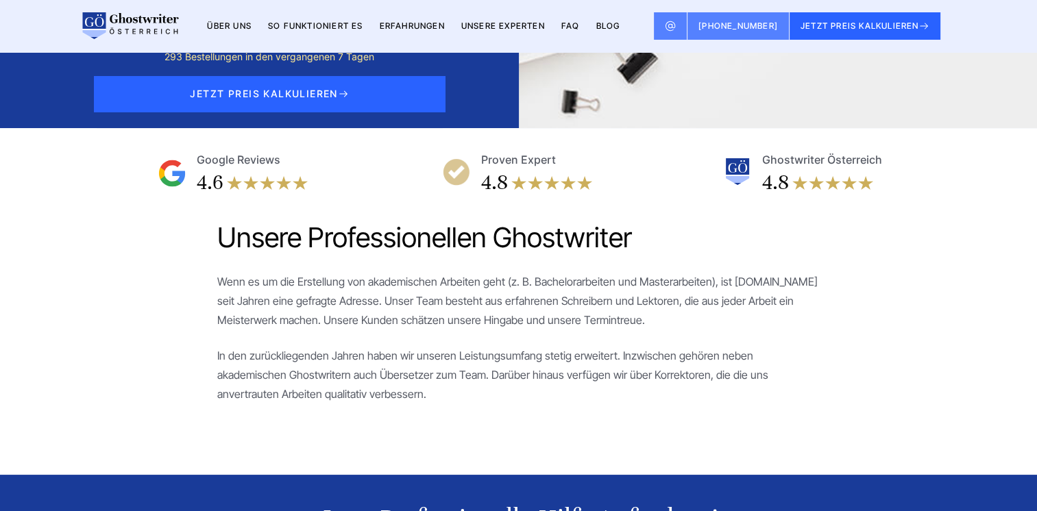 The width and height of the screenshot is (1037, 511). What do you see at coordinates (738, 172) in the screenshot?
I see `img: Ghostwriter` at bounding box center [738, 172].